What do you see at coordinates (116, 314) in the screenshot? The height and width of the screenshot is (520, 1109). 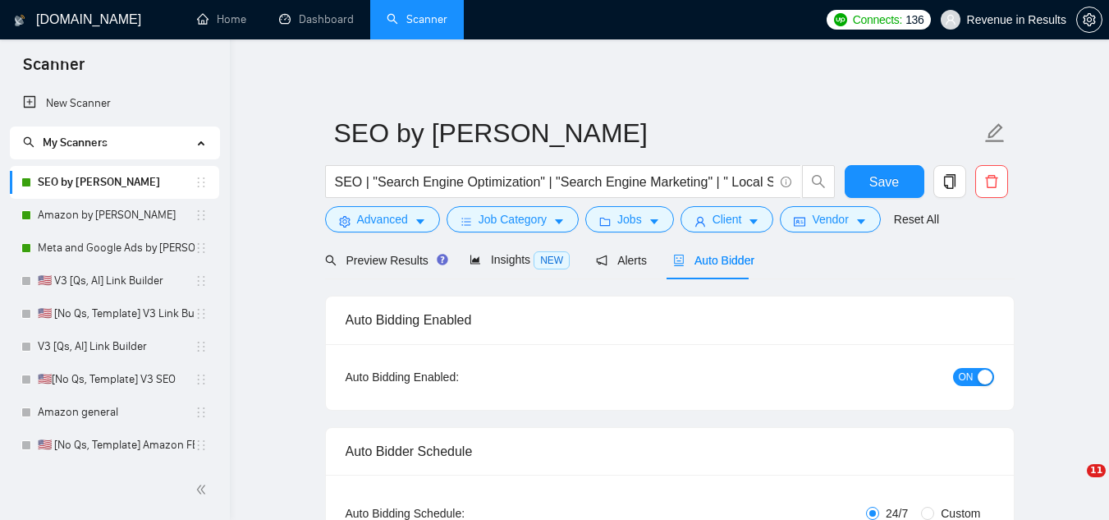 I see `a: 🇺🇸 [No Qs, Template] V3 Link Builder` at bounding box center [116, 314].